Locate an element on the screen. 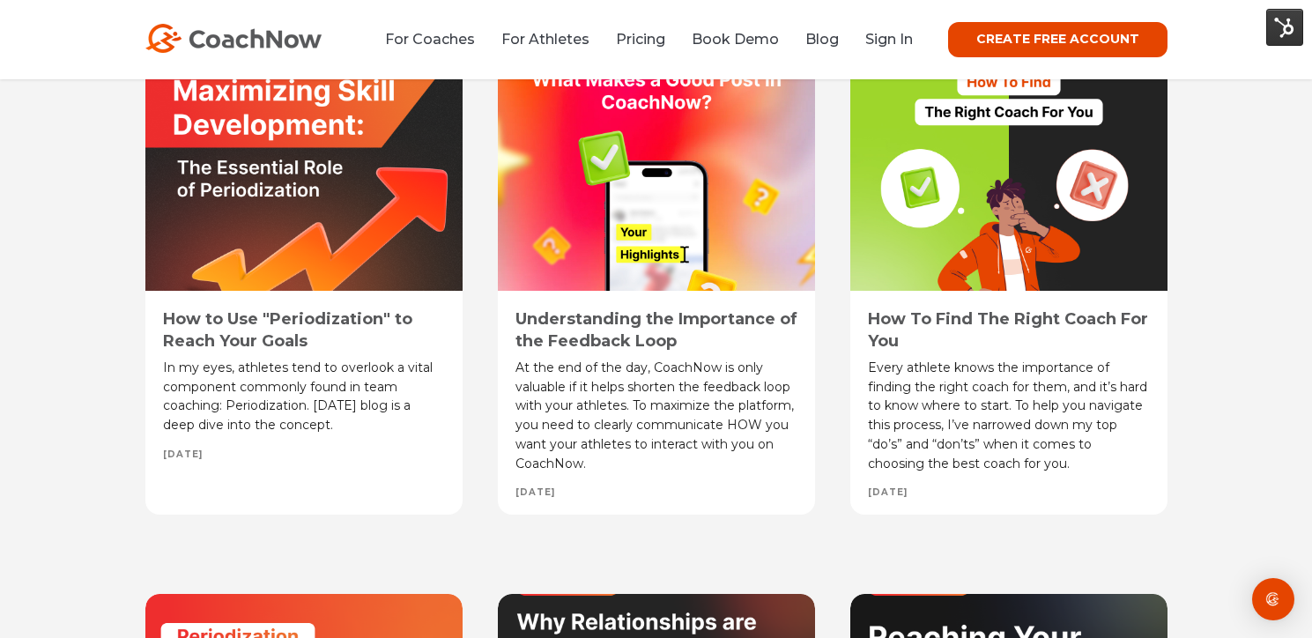 Image resolution: width=1312 pixels, height=638 pixels. a: Sign In is located at coordinates (889, 39).